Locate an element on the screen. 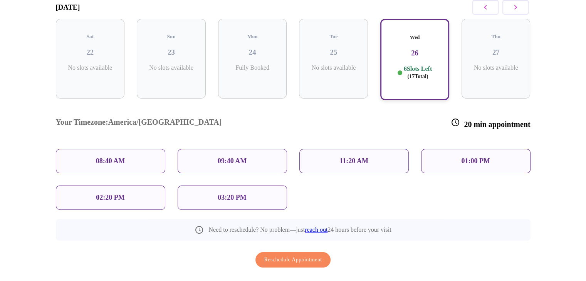 The width and height of the screenshot is (586, 281). p: 01:00 PM is located at coordinates (475, 161).